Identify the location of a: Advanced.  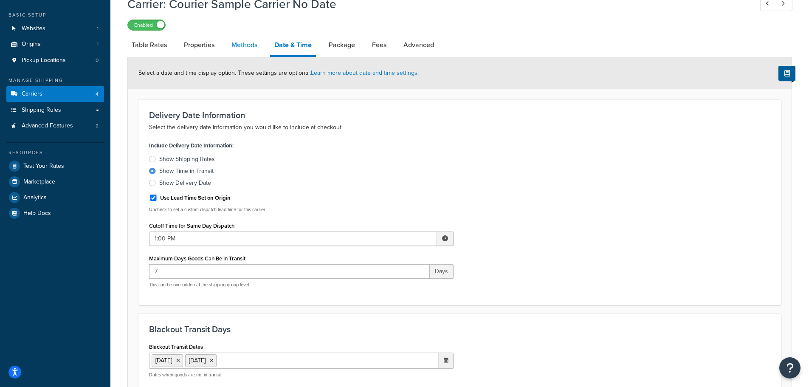
(419, 45).